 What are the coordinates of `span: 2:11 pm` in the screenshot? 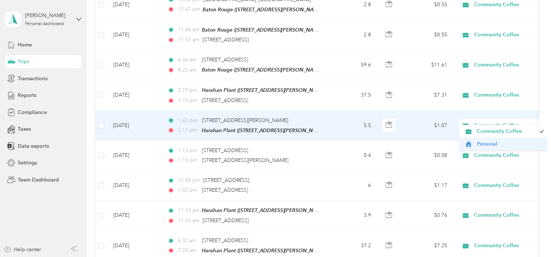 It's located at (188, 130).